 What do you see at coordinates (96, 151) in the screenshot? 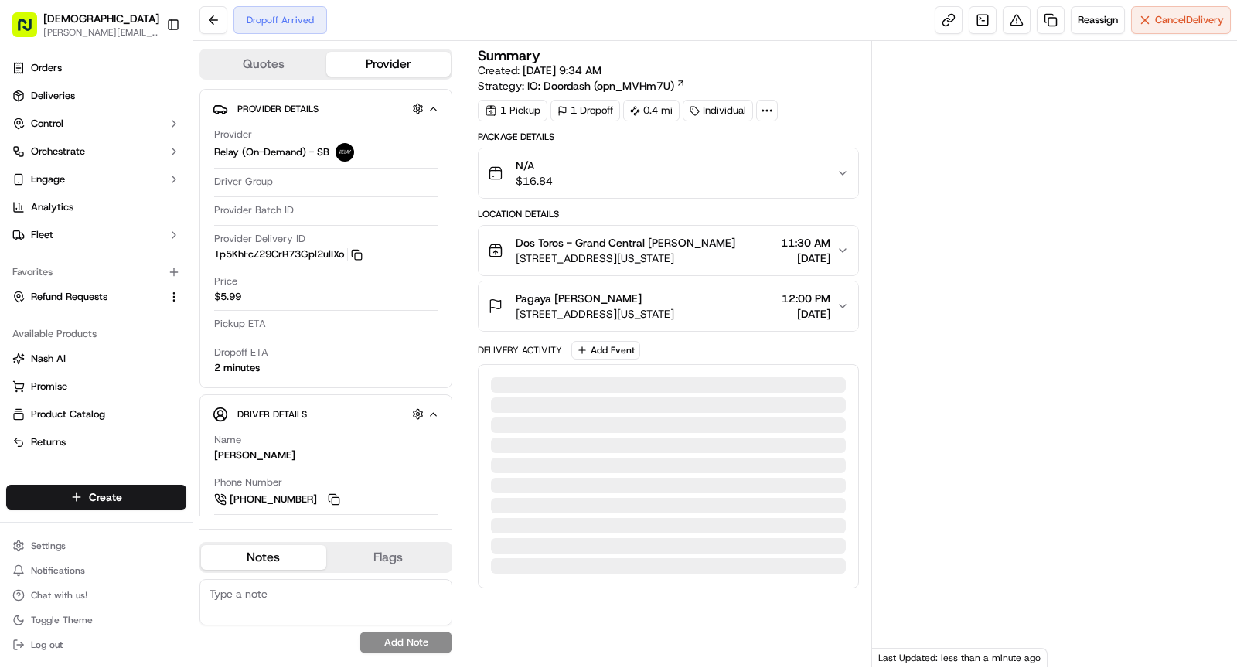
I see `button: Orchestrate` at bounding box center [96, 151].